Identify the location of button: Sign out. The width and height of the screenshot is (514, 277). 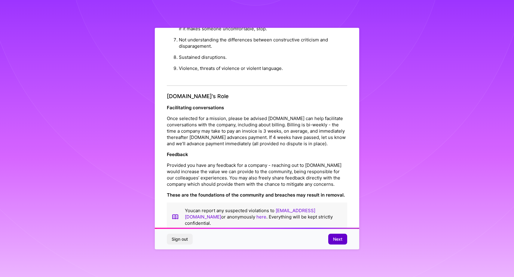
(180, 239).